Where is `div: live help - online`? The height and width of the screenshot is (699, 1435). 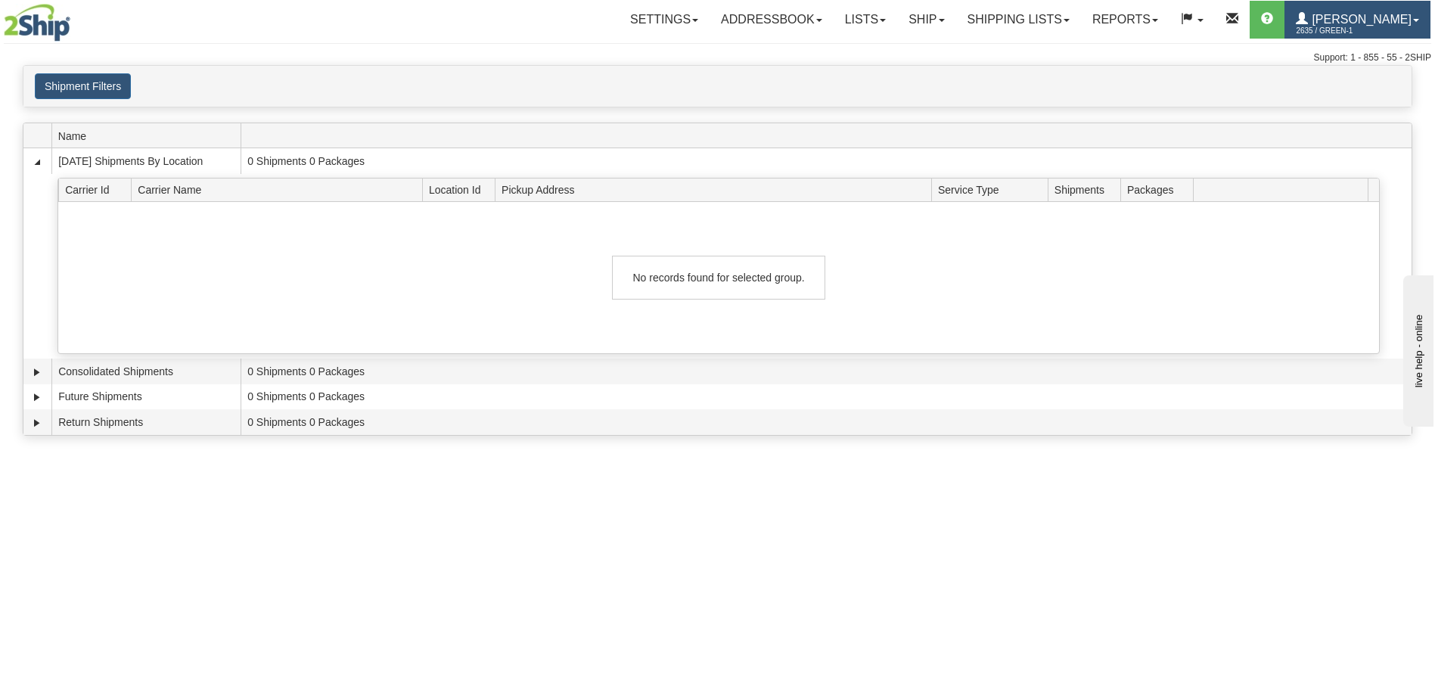
div: live help - online is located at coordinates (76, 18).